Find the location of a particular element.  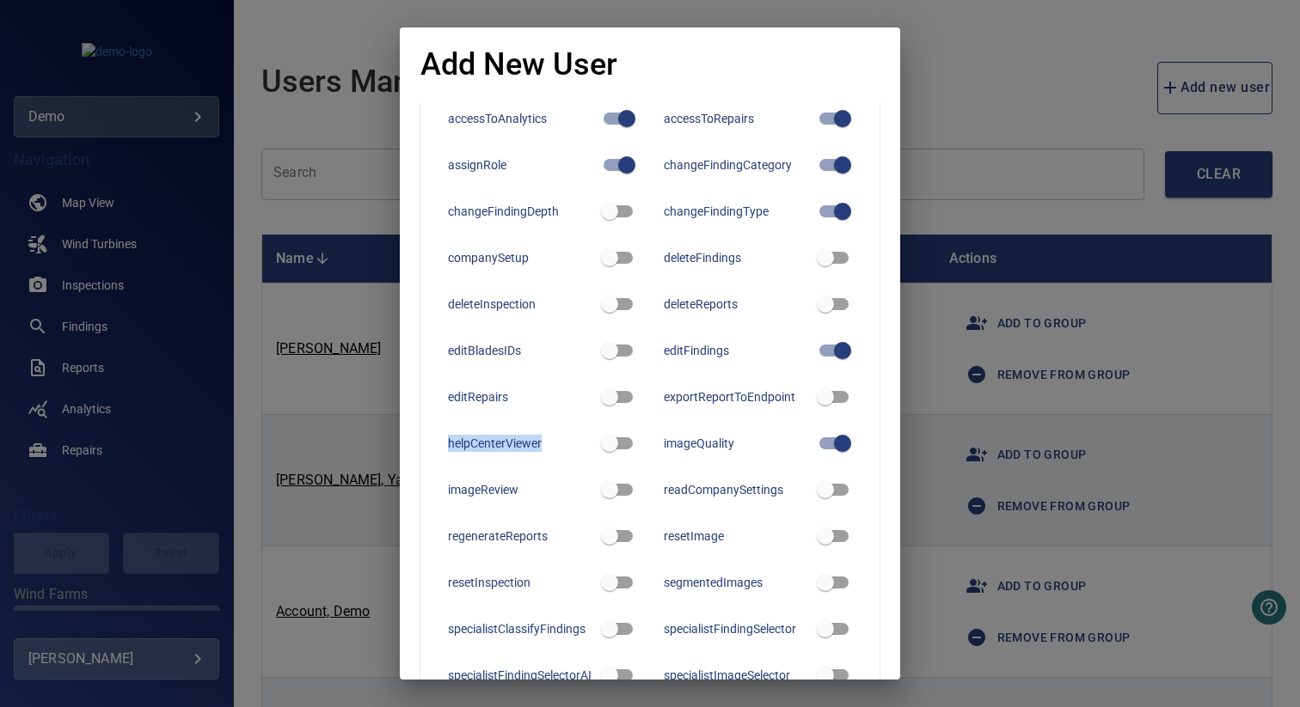

div: specialistClassifyFindings is located at coordinates (520, 629).